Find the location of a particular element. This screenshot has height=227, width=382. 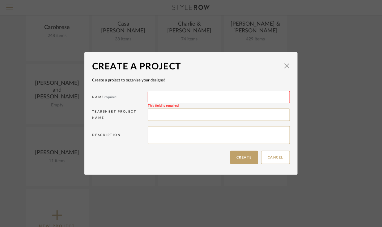

div: Create a project to organize your designs! is located at coordinates (191, 81).